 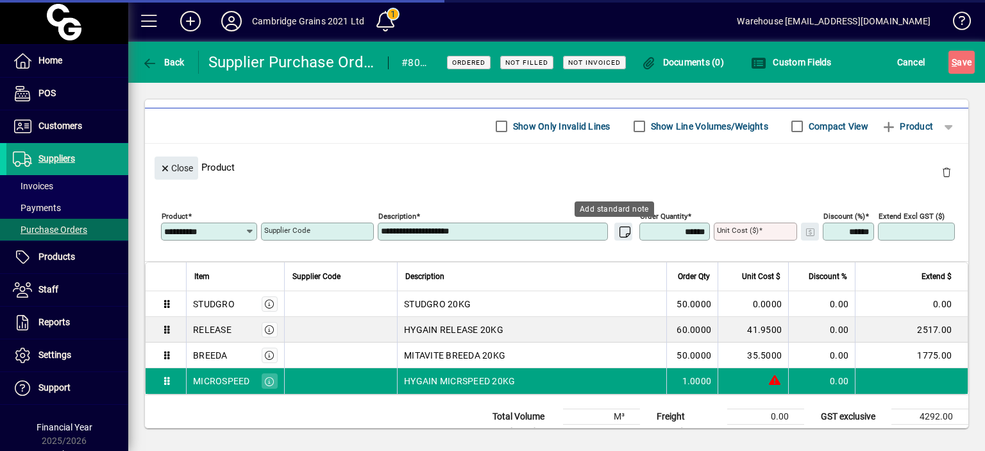 What do you see at coordinates (692, 381) in the screenshot?
I see `td: 1.0000` at bounding box center [692, 381].